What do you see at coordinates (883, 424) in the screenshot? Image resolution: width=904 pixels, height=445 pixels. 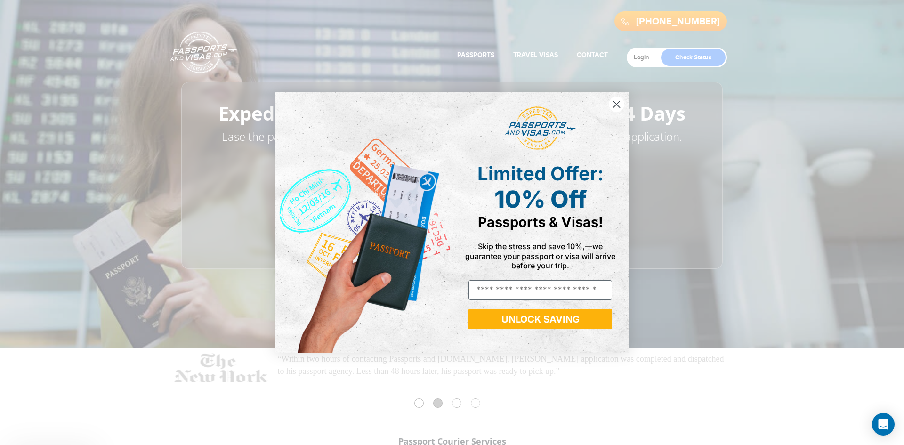 I see `div: Open Intercom Messenger` at bounding box center [883, 424].